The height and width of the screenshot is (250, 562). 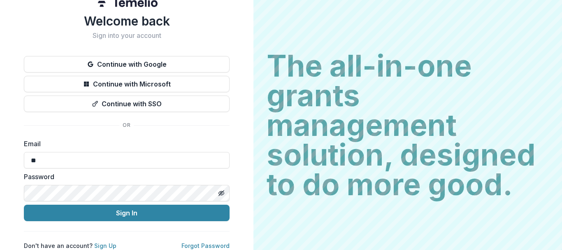 I want to click on a: Sign Up, so click(x=105, y=245).